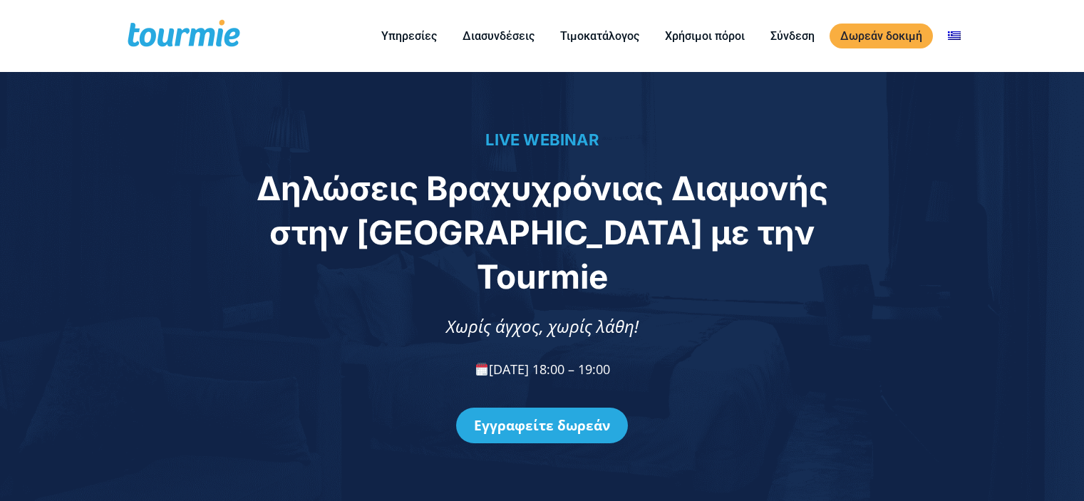 The height and width of the screenshot is (501, 1084). I want to click on a: Υπηρεσίες, so click(409, 36).